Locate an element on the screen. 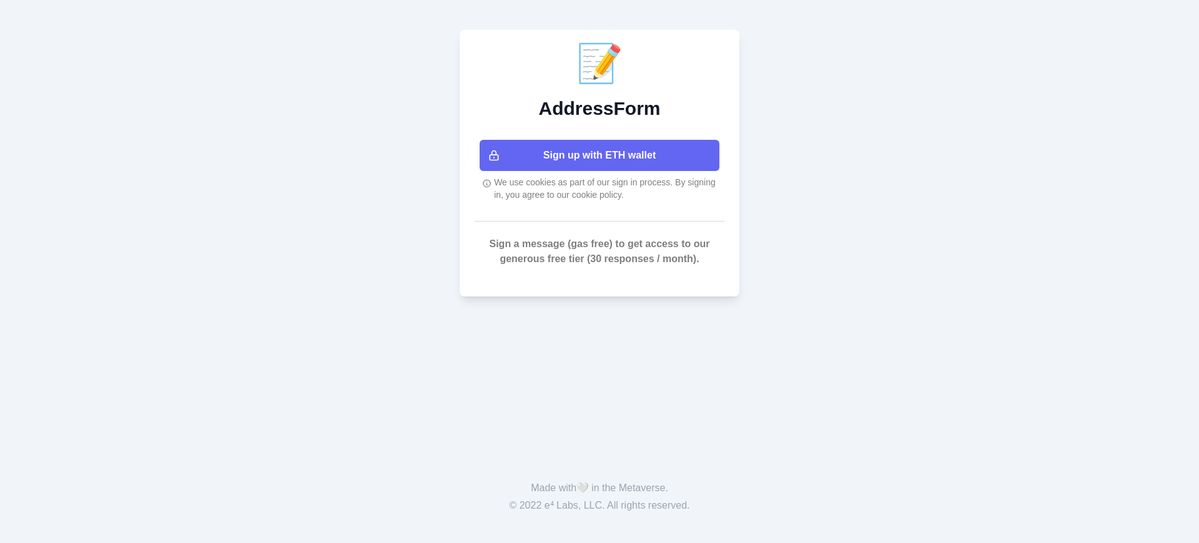 This screenshot has width=1199, height=543. p: Made with in the Metaverse. is located at coordinates (600, 488).